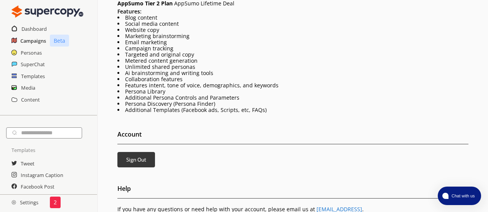 Image resolution: width=488 pixels, height=212 pixels. I want to click on h2: Templates, so click(33, 76).